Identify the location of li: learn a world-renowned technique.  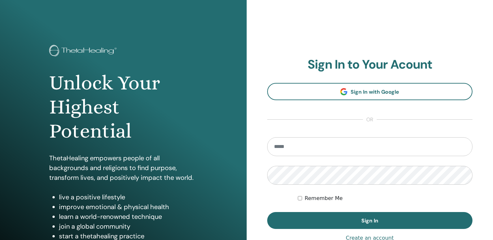
(128, 217).